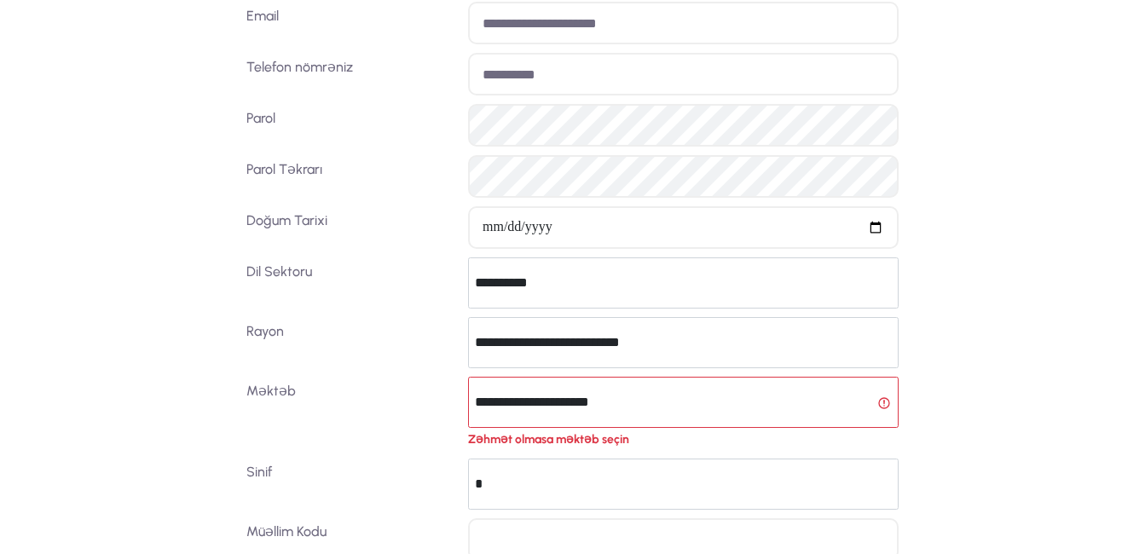 The height and width of the screenshot is (554, 1145). Describe the element at coordinates (351, 343) in the screenshot. I see `label: Rayon` at that location.